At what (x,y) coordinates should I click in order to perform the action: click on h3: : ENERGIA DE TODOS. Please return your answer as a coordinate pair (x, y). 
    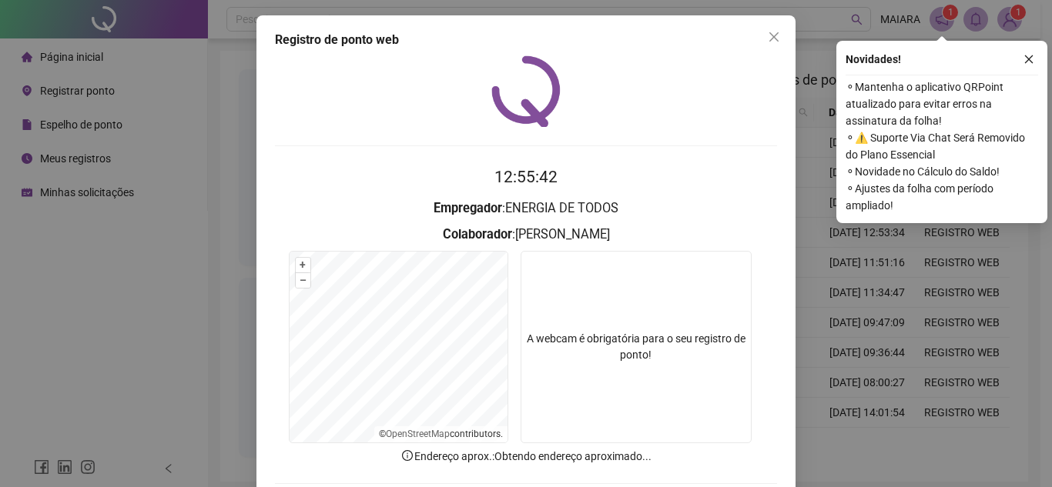
    Looking at the image, I should click on (526, 209).